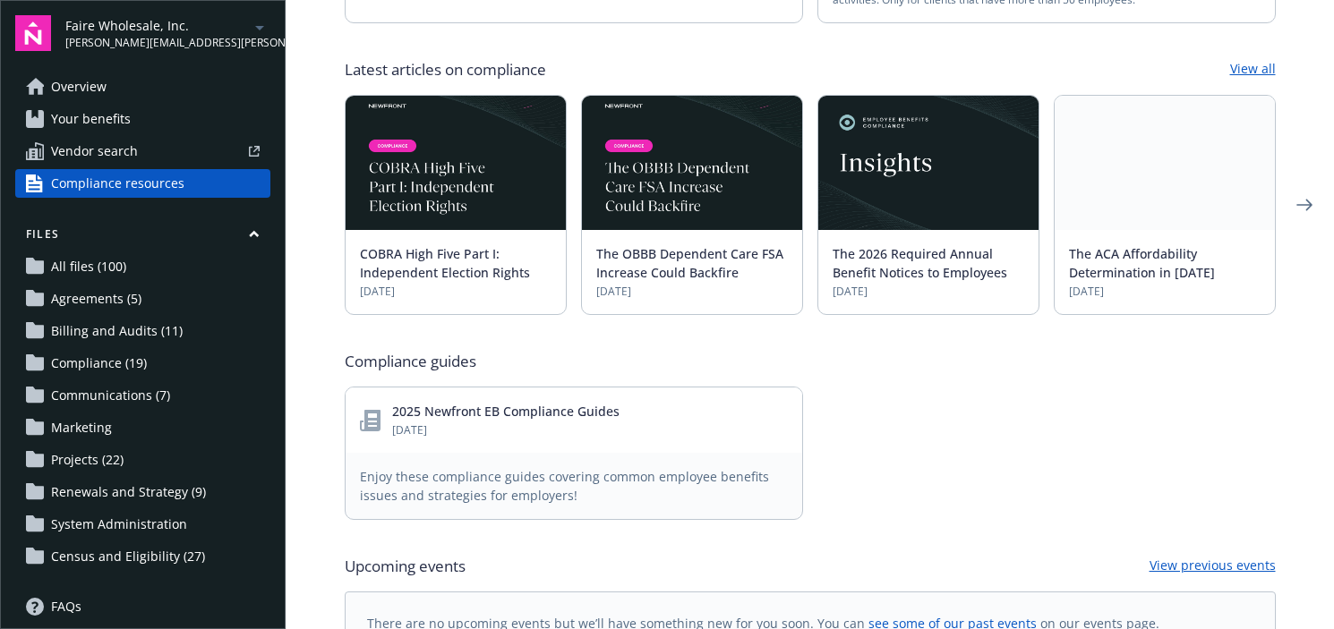 The height and width of the screenshot is (629, 1334). What do you see at coordinates (89, 267) in the screenshot?
I see `span: All files (100)` at bounding box center [89, 267].